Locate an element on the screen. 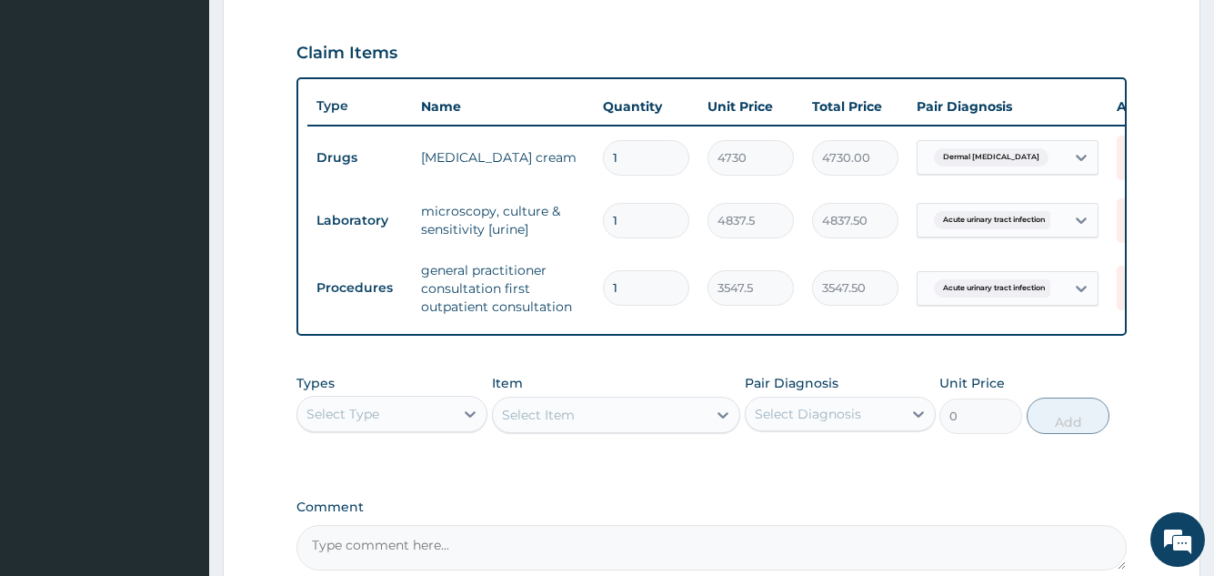 This screenshot has width=1214, height=576. th: Unit Price is located at coordinates (750, 106).